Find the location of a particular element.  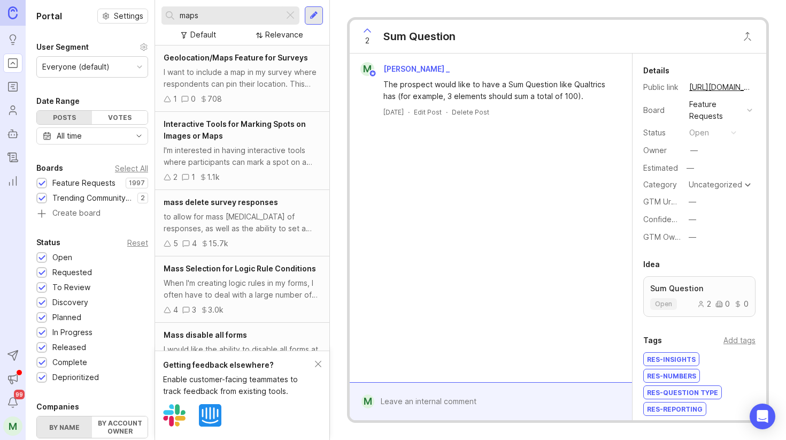

a: Ideas is located at coordinates (13, 40).